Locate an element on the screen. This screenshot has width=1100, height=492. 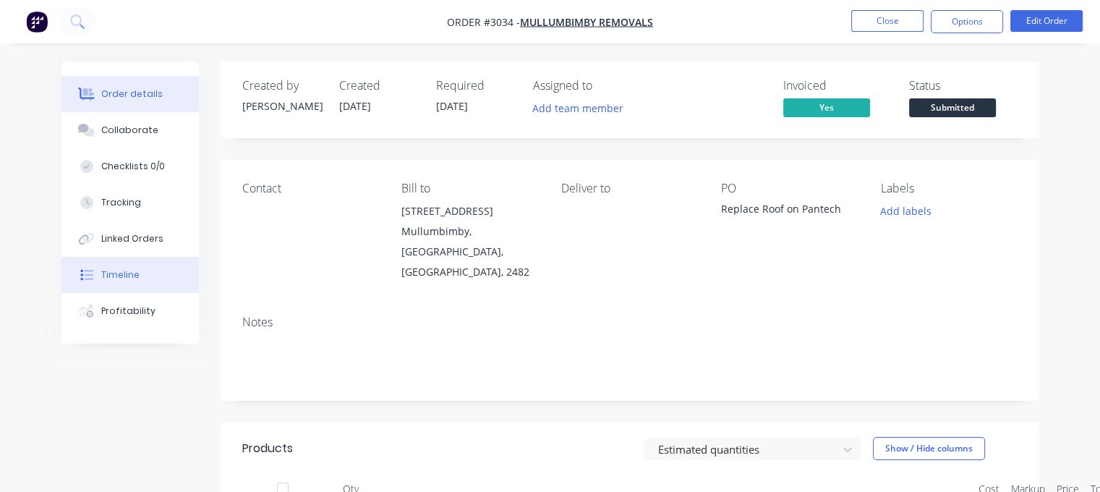
button: Checklists 0/0 is located at coordinates (130, 166).